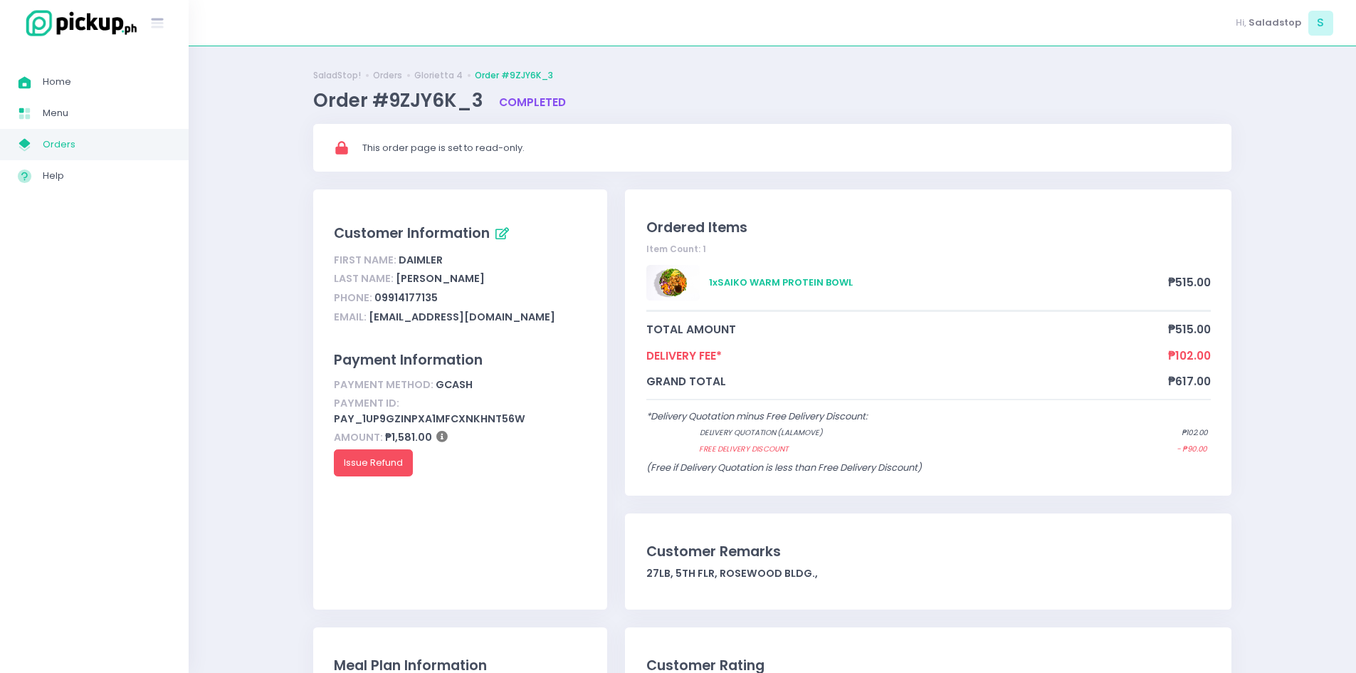  Describe the element at coordinates (439, 75) in the screenshot. I see `a: Glorietta 4` at that location.